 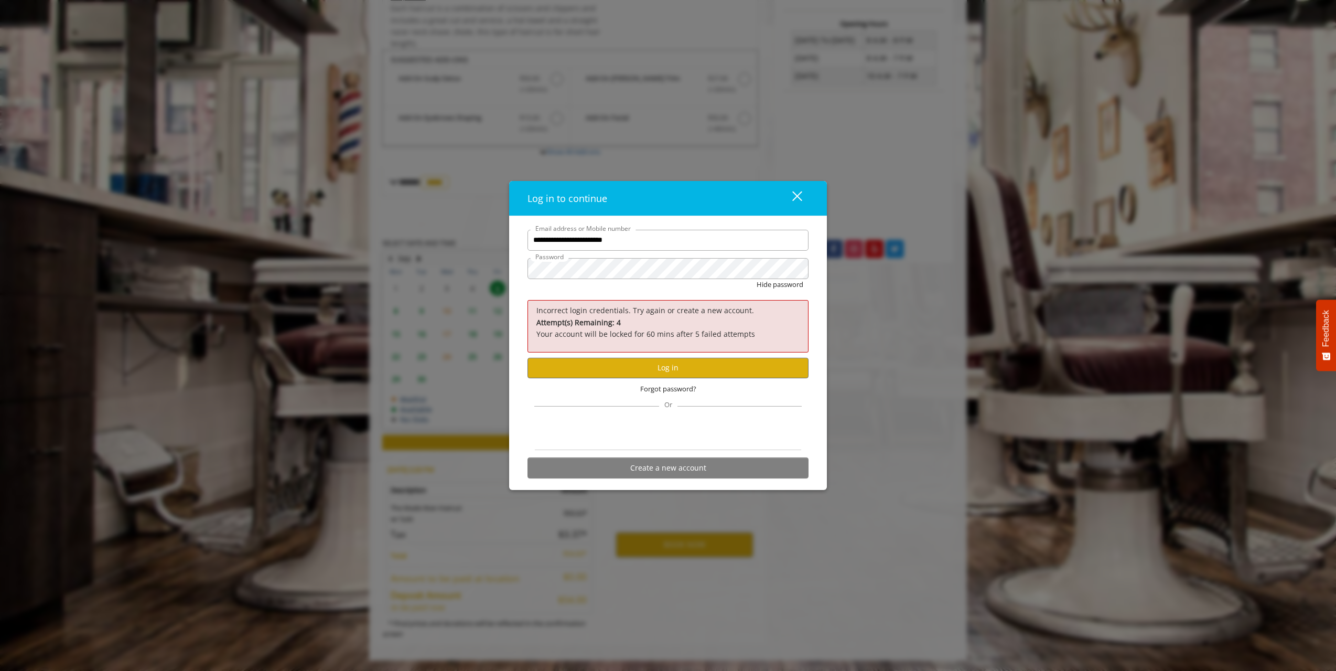 What do you see at coordinates (567, 198) in the screenshot?
I see `span: Log in to continue` at bounding box center [567, 198].